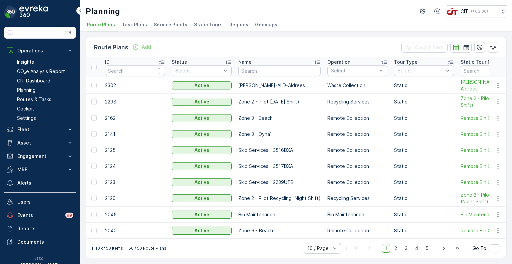  I want to click on p: Users, so click(45, 202).